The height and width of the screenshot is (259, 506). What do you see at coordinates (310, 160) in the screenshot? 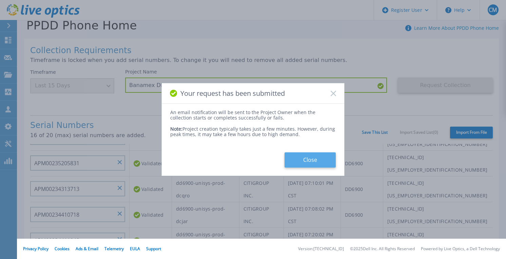
I see `button: Close` at bounding box center [310, 160].